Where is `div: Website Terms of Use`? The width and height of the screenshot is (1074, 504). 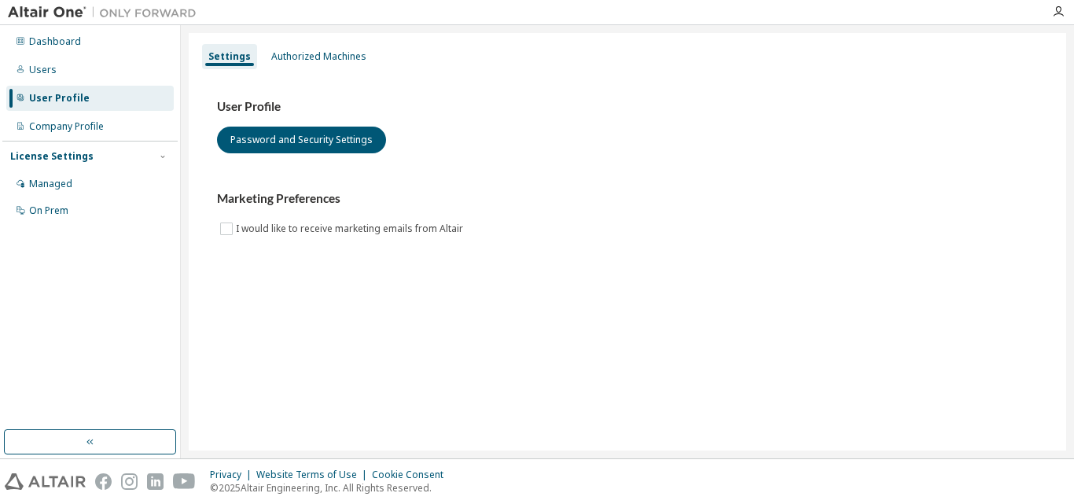 div: Website Terms of Use is located at coordinates (314, 475).